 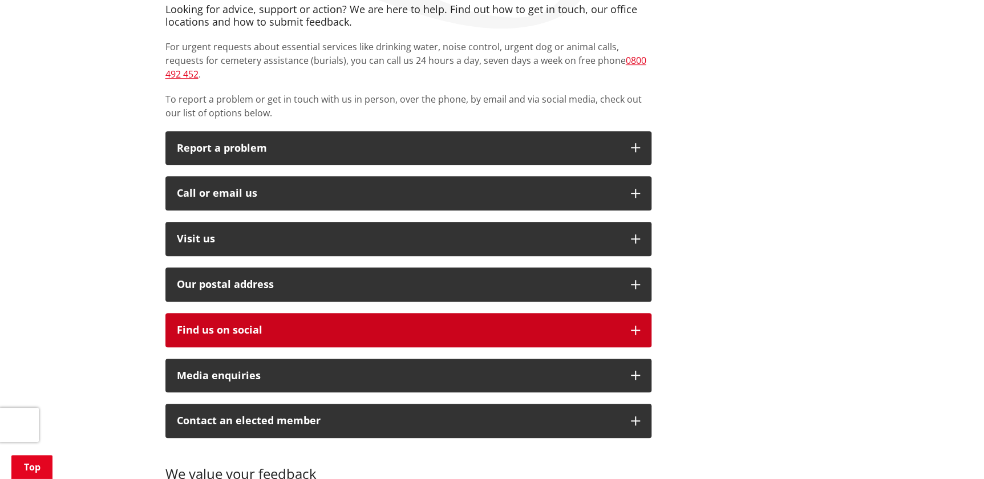 What do you see at coordinates (408, 148) in the screenshot?
I see `button: Report a problem` at bounding box center [408, 148].